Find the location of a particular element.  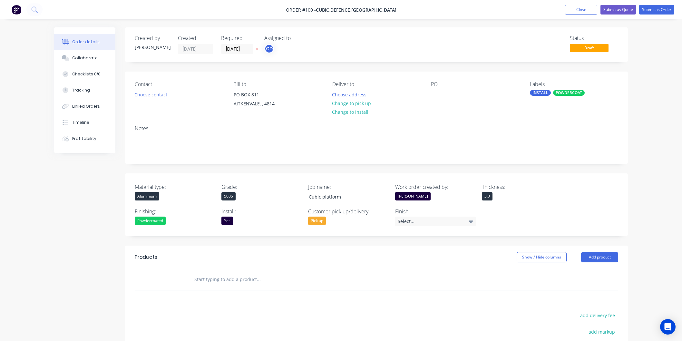

div: Checklists 0/0 is located at coordinates (86, 74).